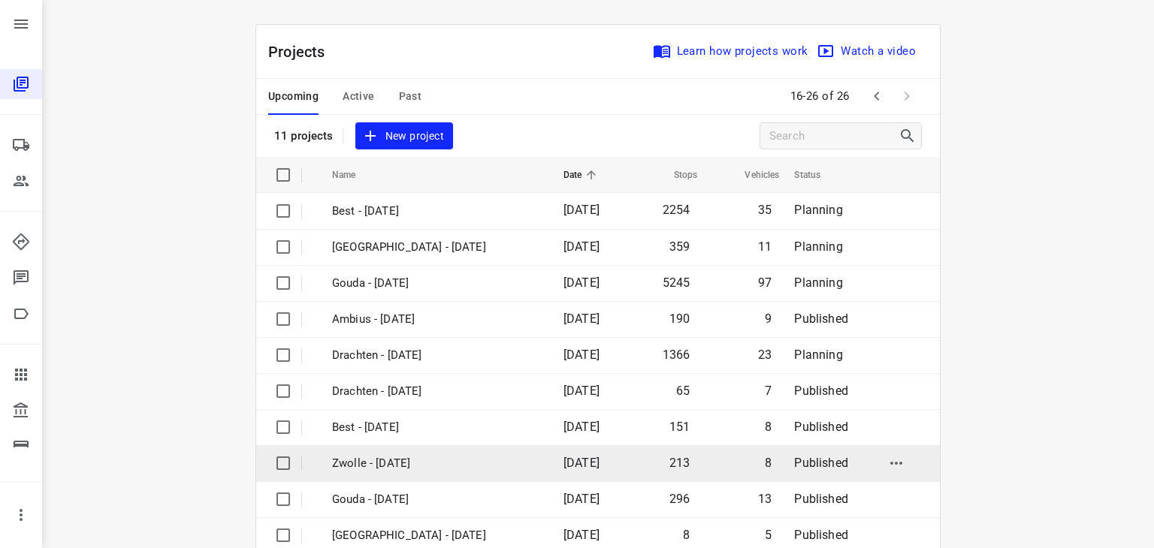  I want to click on span: Previous Page, so click(877, 96).